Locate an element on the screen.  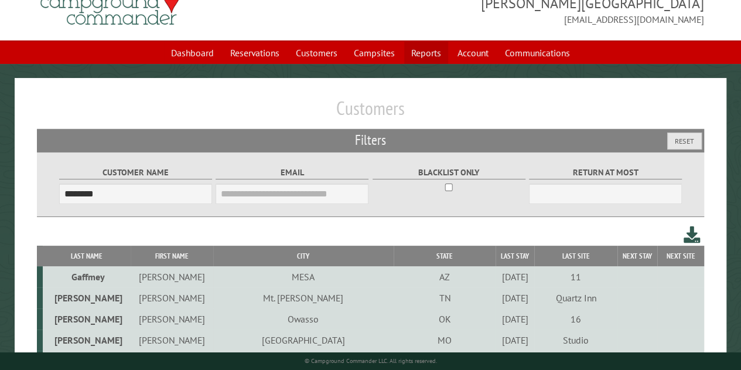
a: Campsites is located at coordinates (374, 53).